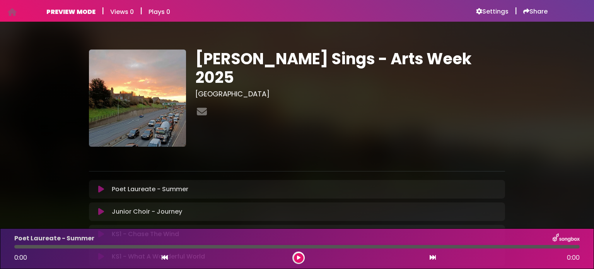 Image resolution: width=594 pixels, height=269 pixels. Describe the element at coordinates (535, 12) in the screenshot. I see `a: Share` at that location.